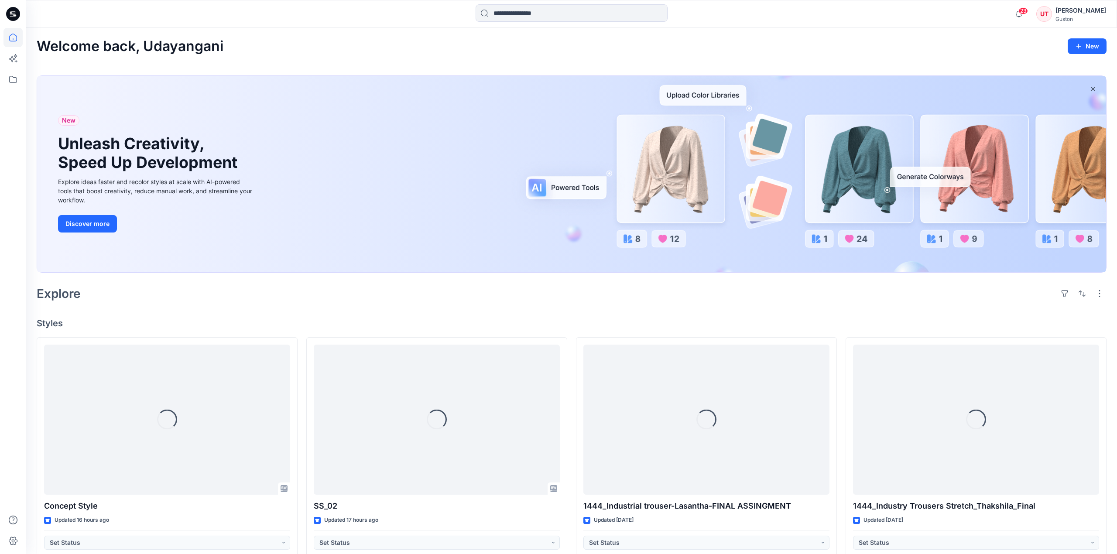 The width and height of the screenshot is (1117, 554). What do you see at coordinates (130, 46) in the screenshot?
I see `h2: Welcome back, Udayangani` at bounding box center [130, 46].